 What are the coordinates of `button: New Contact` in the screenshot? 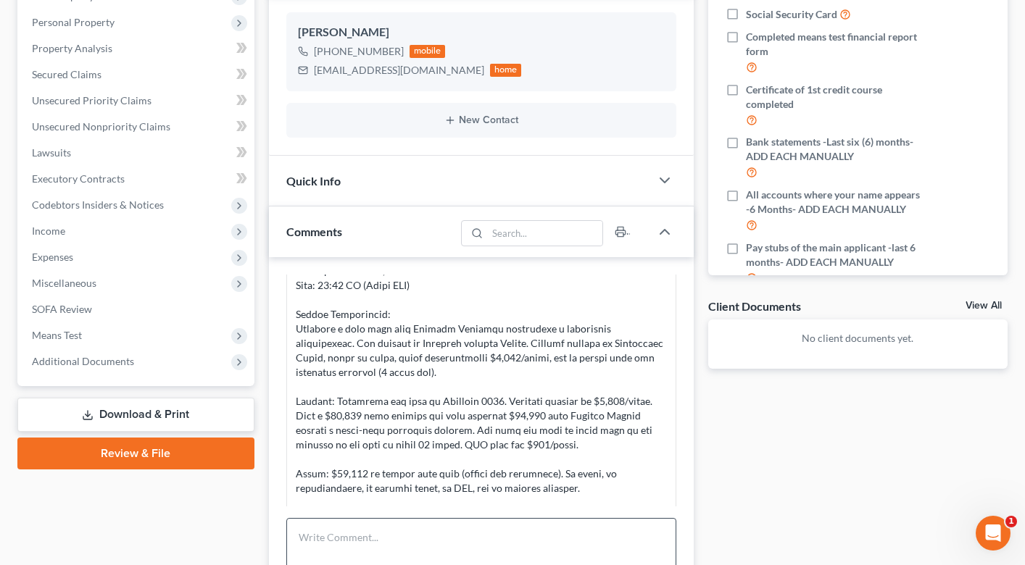 It's located at (481, 120).